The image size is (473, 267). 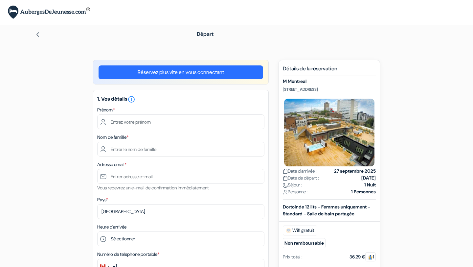 I want to click on h5: Détails de la réservation, so click(x=329, y=71).